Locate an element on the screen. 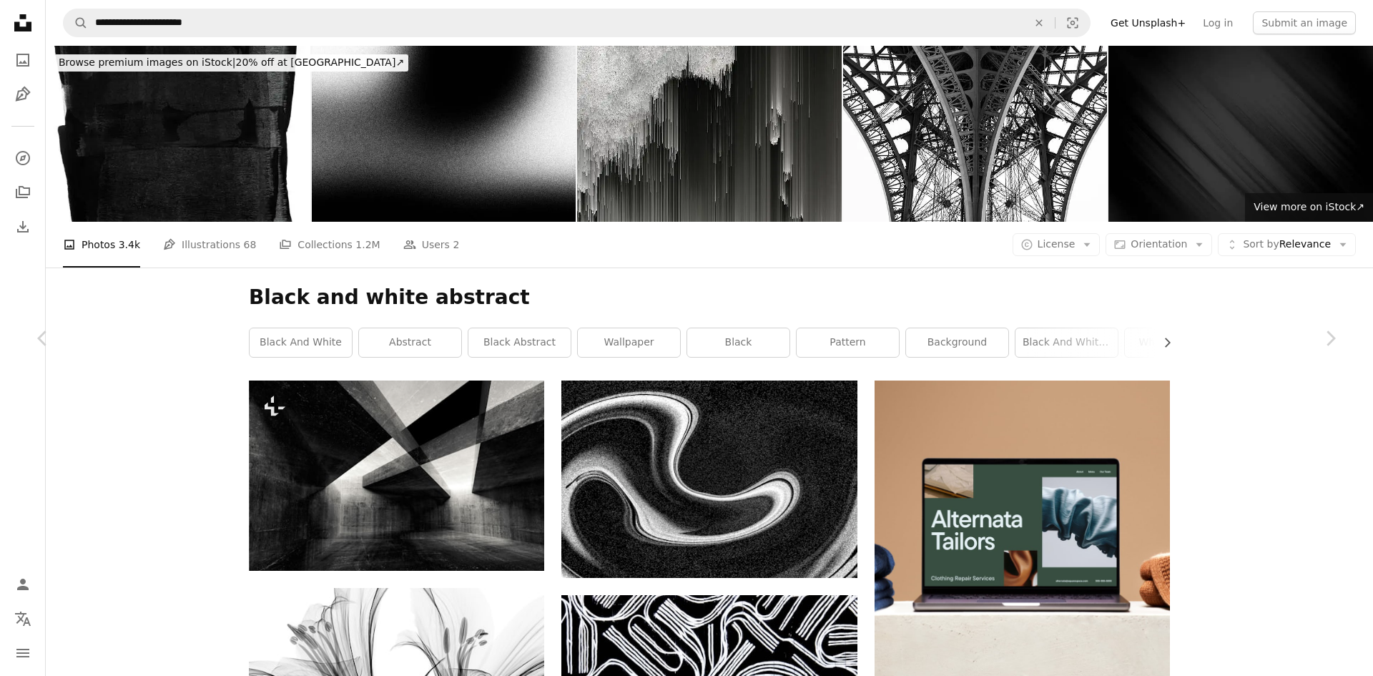 The height and width of the screenshot is (676, 1373). a: Illustrations 68 is located at coordinates (210, 245).